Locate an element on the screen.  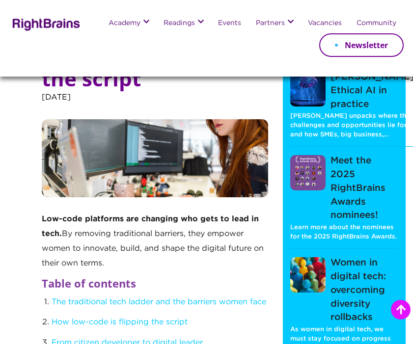
img: Rightbrains is located at coordinates (45, 24).